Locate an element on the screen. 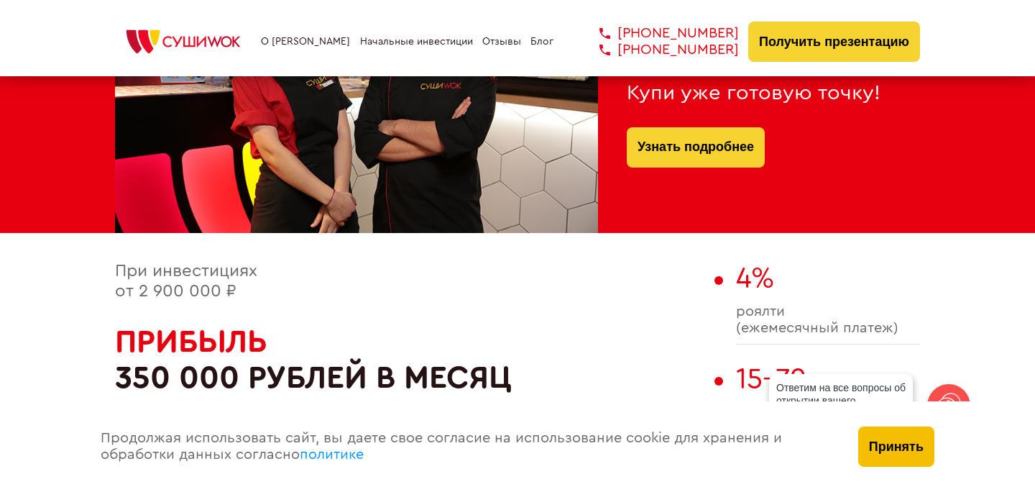  span: м² is located at coordinates (828, 379).